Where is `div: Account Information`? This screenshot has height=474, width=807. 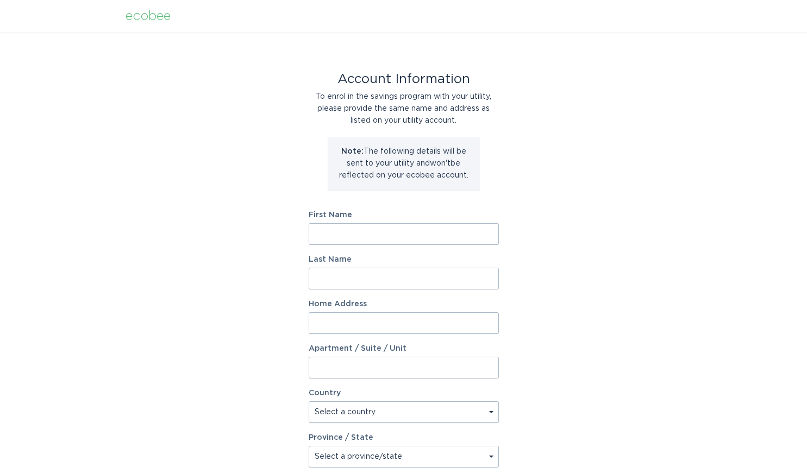 div: Account Information is located at coordinates (404, 79).